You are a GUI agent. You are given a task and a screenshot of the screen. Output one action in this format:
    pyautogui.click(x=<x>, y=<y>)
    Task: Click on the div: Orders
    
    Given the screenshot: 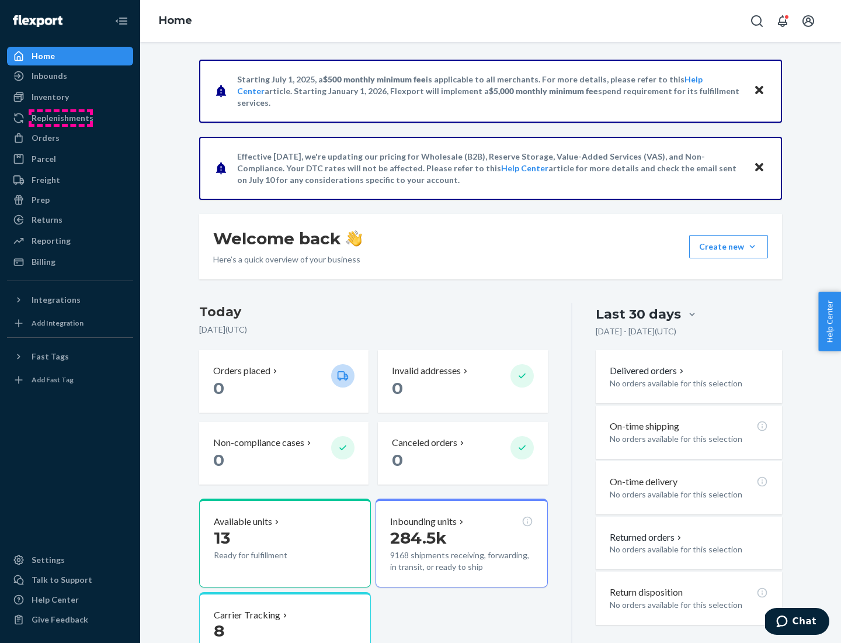 What is the action you would take?
    pyautogui.click(x=46, y=138)
    